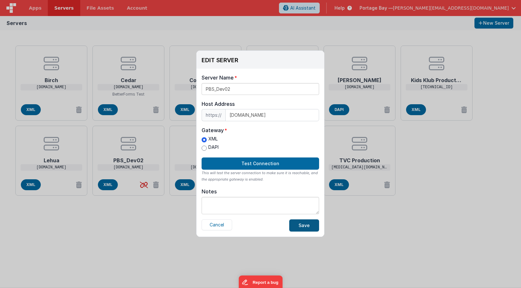 Image resolution: width=521 pixels, height=288 pixels. What do you see at coordinates (260, 176) in the screenshot?
I see `div: This will test the server connection to make sure it is reachable, and the appropriate gateway is...` at bounding box center [260, 176].